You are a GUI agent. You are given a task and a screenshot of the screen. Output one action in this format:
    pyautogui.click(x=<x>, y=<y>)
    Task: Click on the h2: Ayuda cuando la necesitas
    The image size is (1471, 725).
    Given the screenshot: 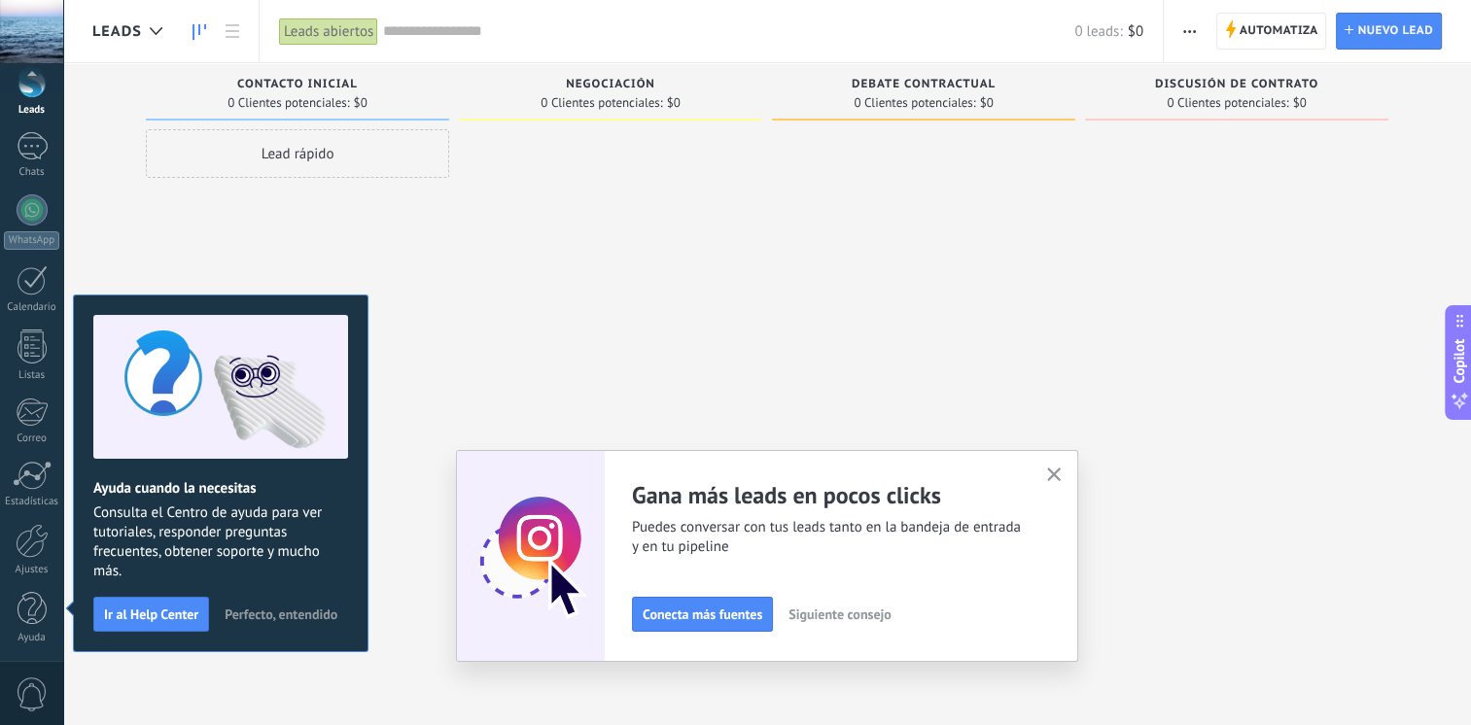 What is the action you would take?
    pyautogui.click(x=221, y=488)
    